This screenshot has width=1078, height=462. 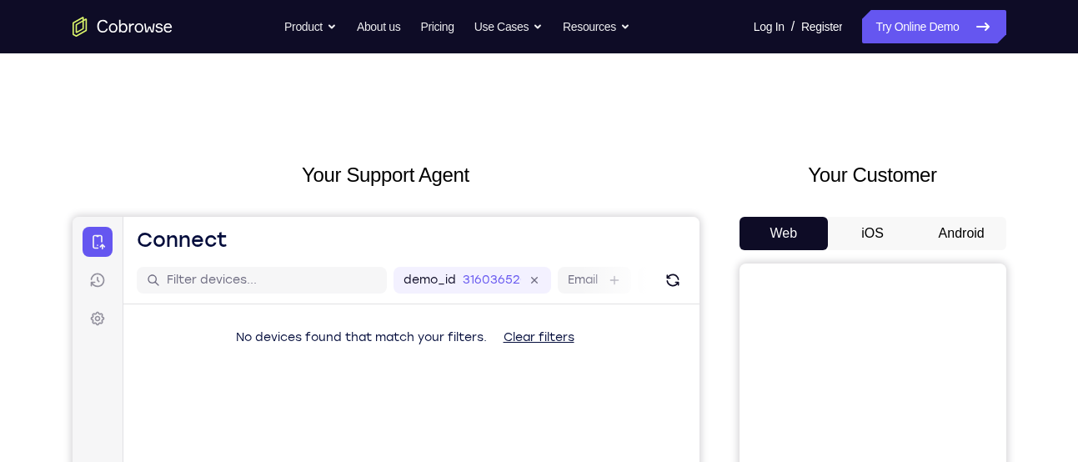 I want to click on h2: Your Support Agent, so click(x=386, y=175).